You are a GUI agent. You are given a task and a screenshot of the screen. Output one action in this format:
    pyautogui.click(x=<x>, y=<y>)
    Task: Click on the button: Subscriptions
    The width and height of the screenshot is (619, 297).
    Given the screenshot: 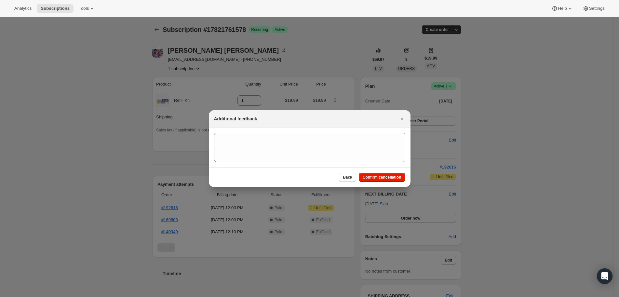 What is the action you would take?
    pyautogui.click(x=55, y=8)
    